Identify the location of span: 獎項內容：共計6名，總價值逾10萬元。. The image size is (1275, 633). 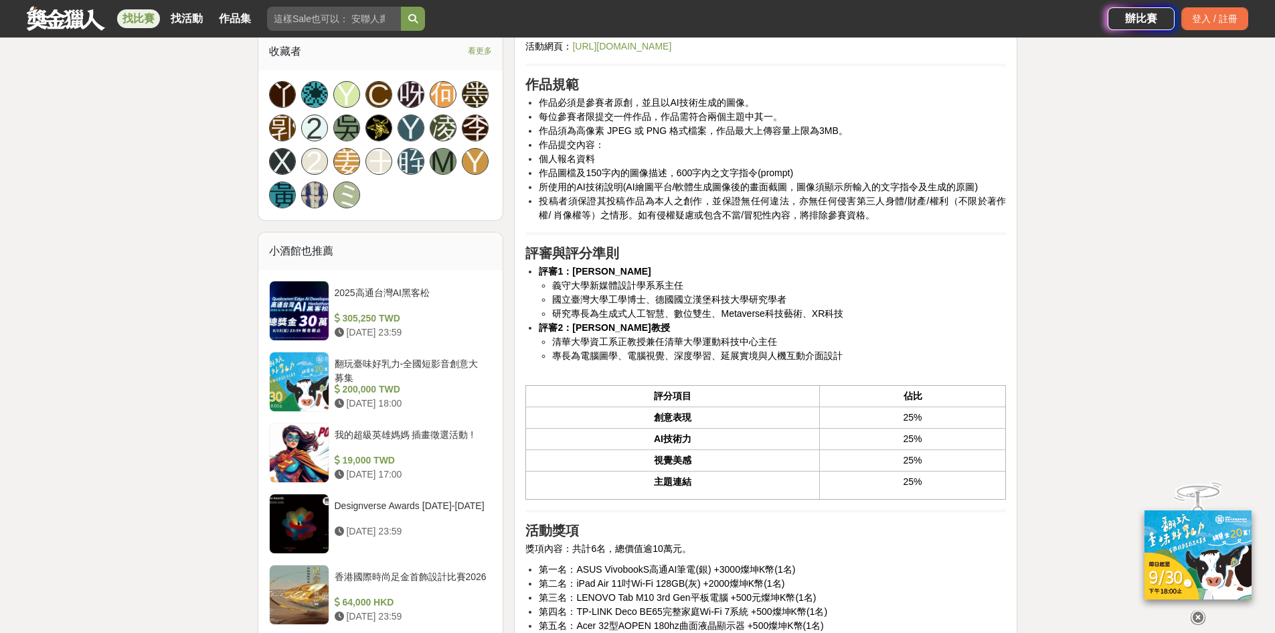
(608, 548).